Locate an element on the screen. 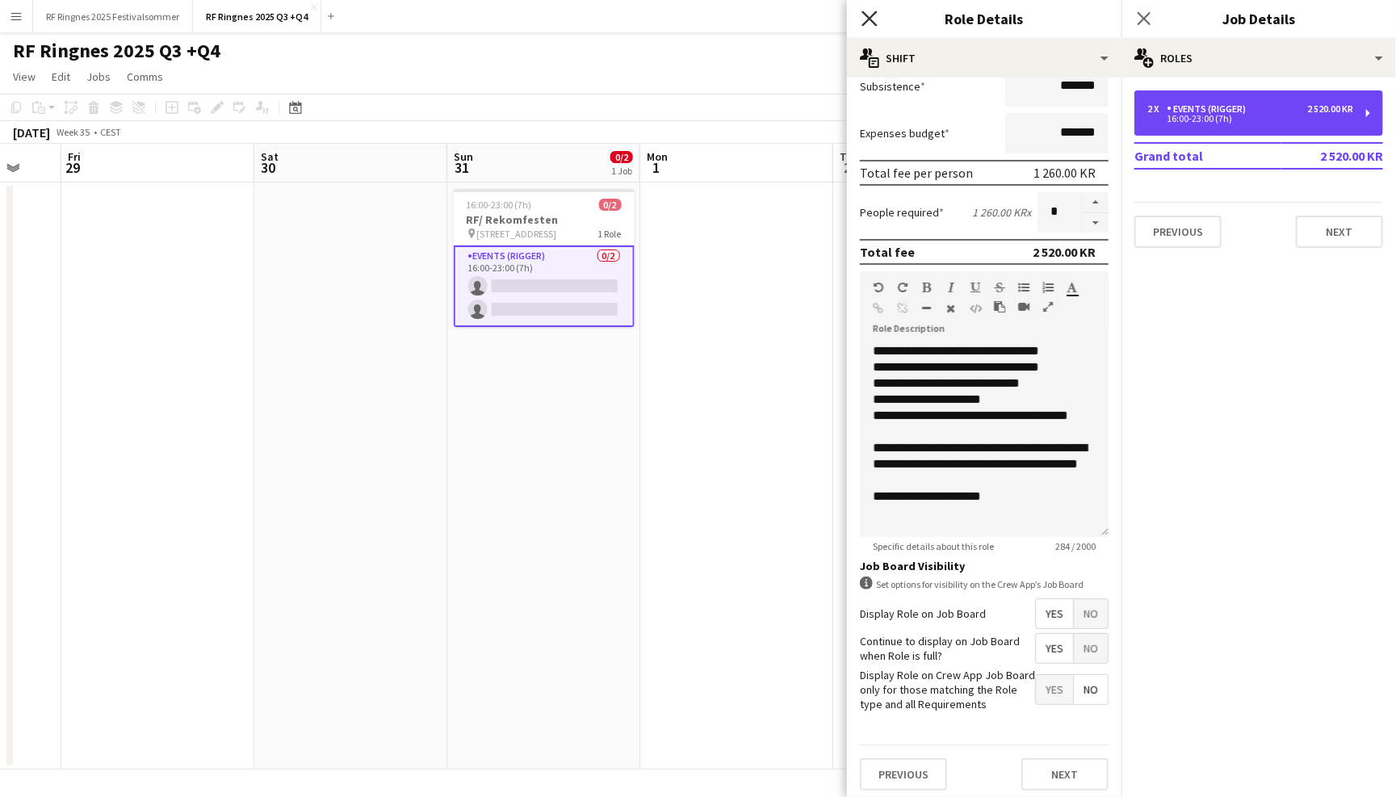 The height and width of the screenshot is (797, 1396). div: 16:00-23:00 (7h) is located at coordinates (1250, 119).